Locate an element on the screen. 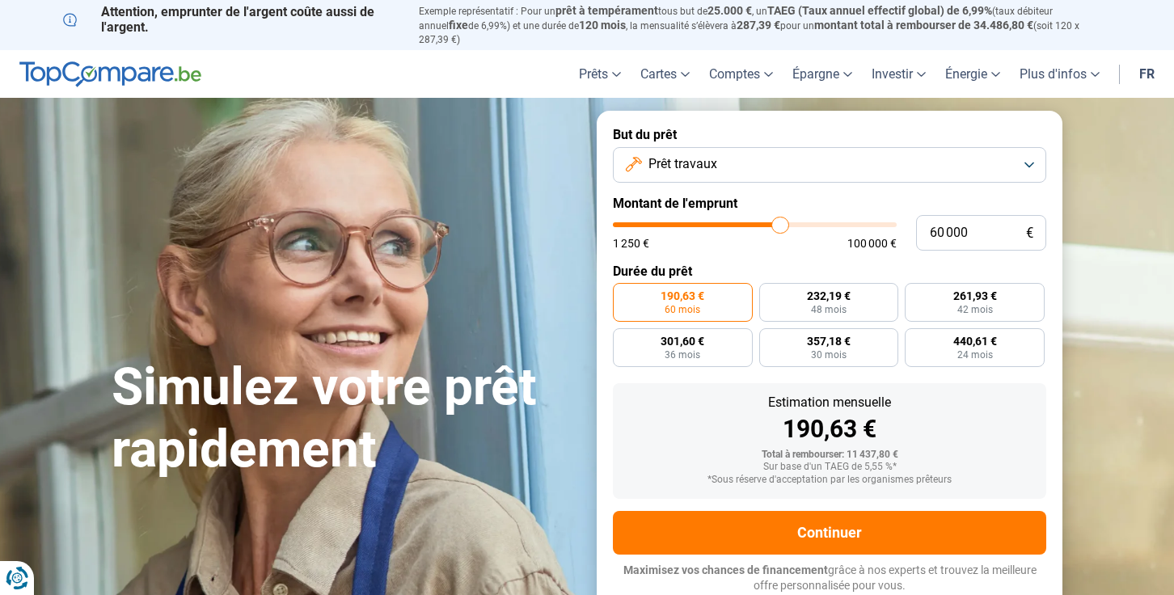 This screenshot has height=595, width=1174. span: 42 mois is located at coordinates (975, 310).